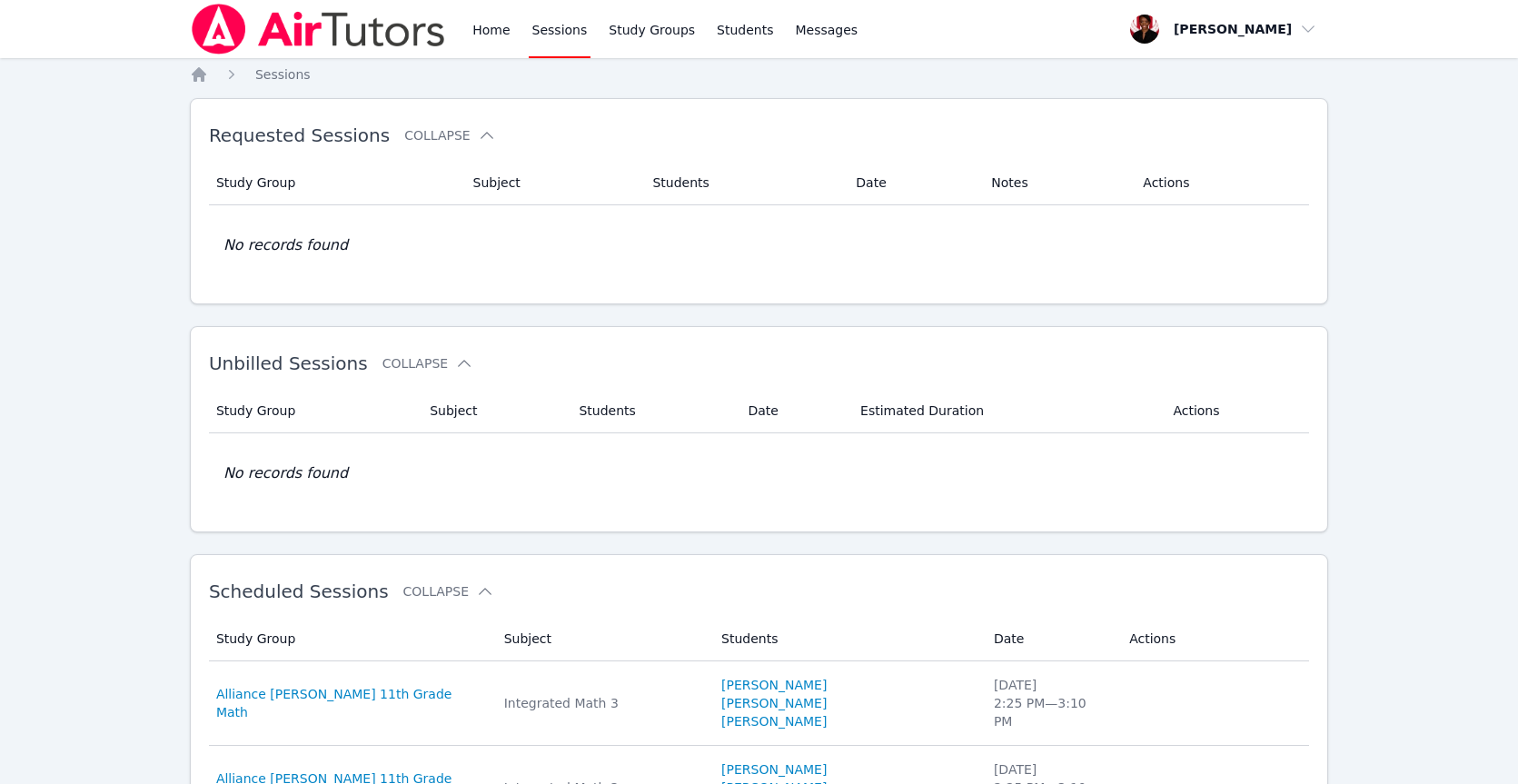 Image resolution: width=1518 pixels, height=784 pixels. Describe the element at coordinates (602, 702) in the screenshot. I see `div: Integrated Math 3` at that location.